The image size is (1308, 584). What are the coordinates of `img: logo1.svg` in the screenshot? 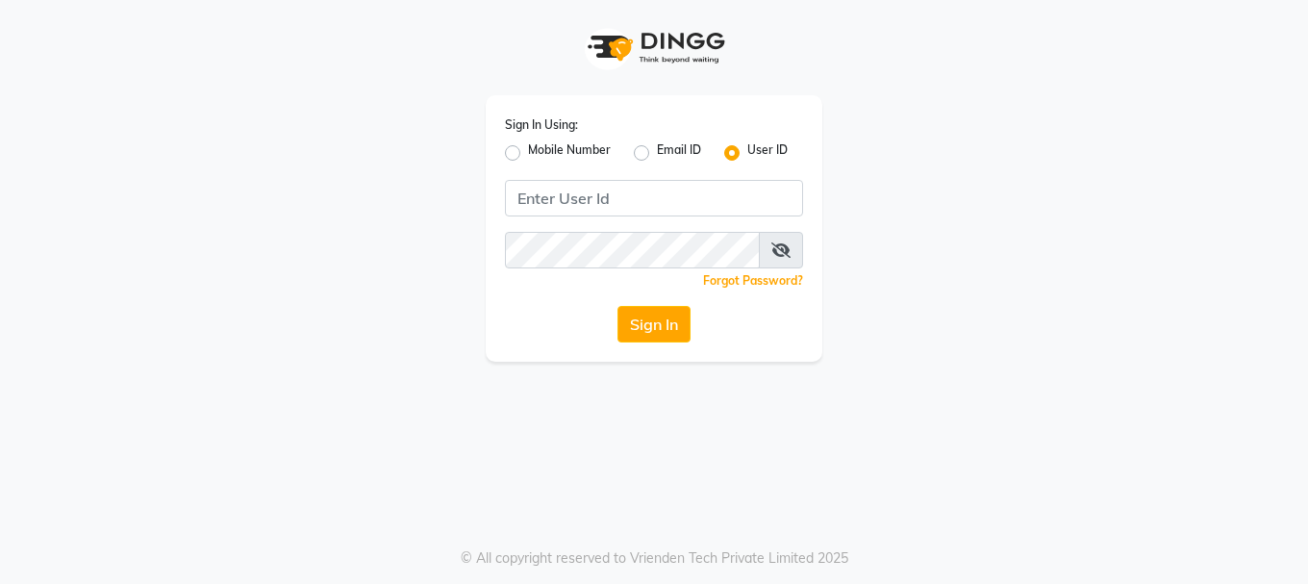 It's located at (654, 47).